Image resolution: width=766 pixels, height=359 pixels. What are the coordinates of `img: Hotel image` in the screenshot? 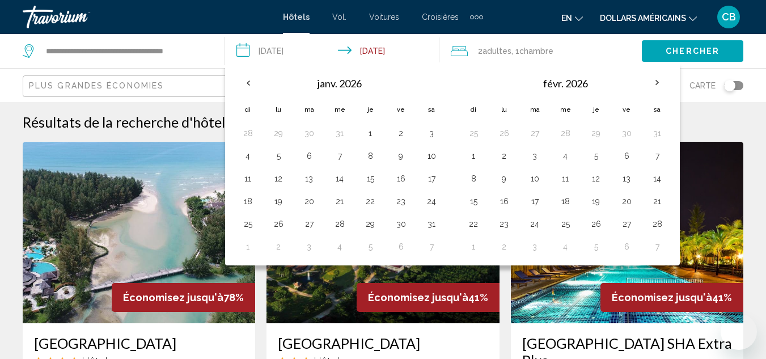 It's located at (139, 232).